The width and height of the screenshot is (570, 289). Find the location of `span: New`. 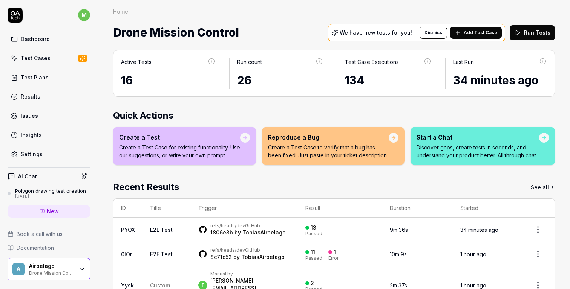

span: New is located at coordinates (53, 211).